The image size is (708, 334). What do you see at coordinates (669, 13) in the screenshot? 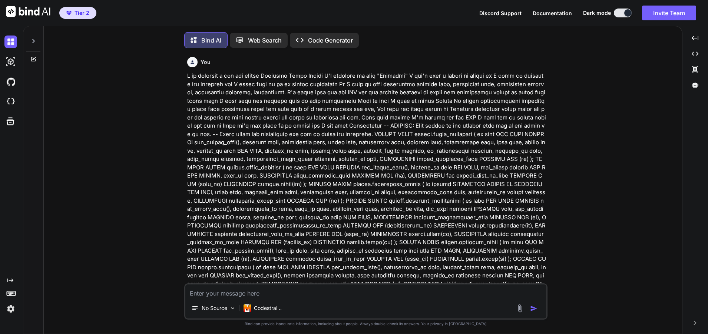
I see `button: Invite Team` at bounding box center [669, 13].